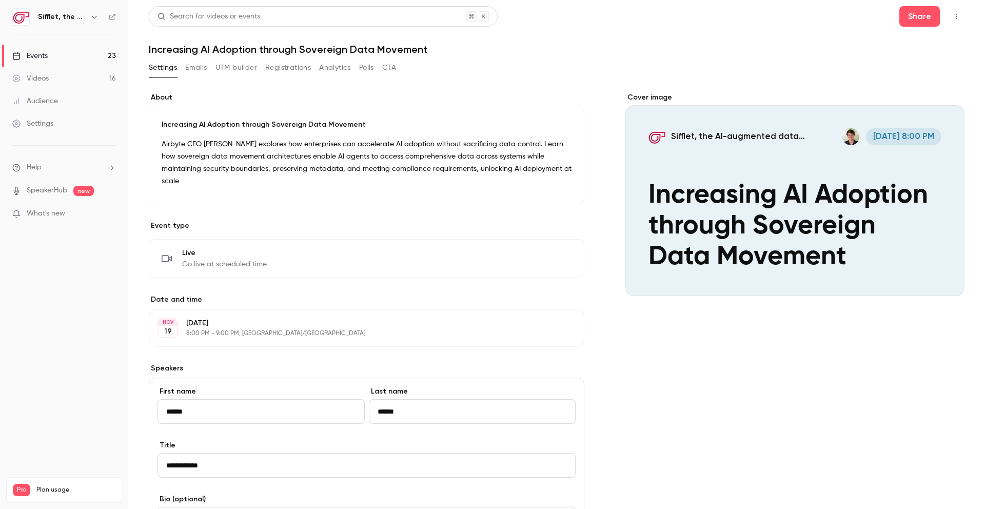  Describe the element at coordinates (62, 17) in the screenshot. I see `h6: Sifflet, the AI-augmented data observability platform built for data teams with business users in...` at that location.